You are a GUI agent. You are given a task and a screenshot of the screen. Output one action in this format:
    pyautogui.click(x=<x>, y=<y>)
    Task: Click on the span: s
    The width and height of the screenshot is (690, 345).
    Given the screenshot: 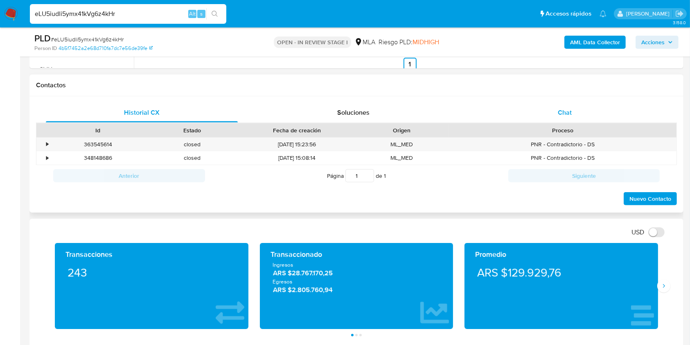 What is the action you would take?
    pyautogui.click(x=201, y=14)
    